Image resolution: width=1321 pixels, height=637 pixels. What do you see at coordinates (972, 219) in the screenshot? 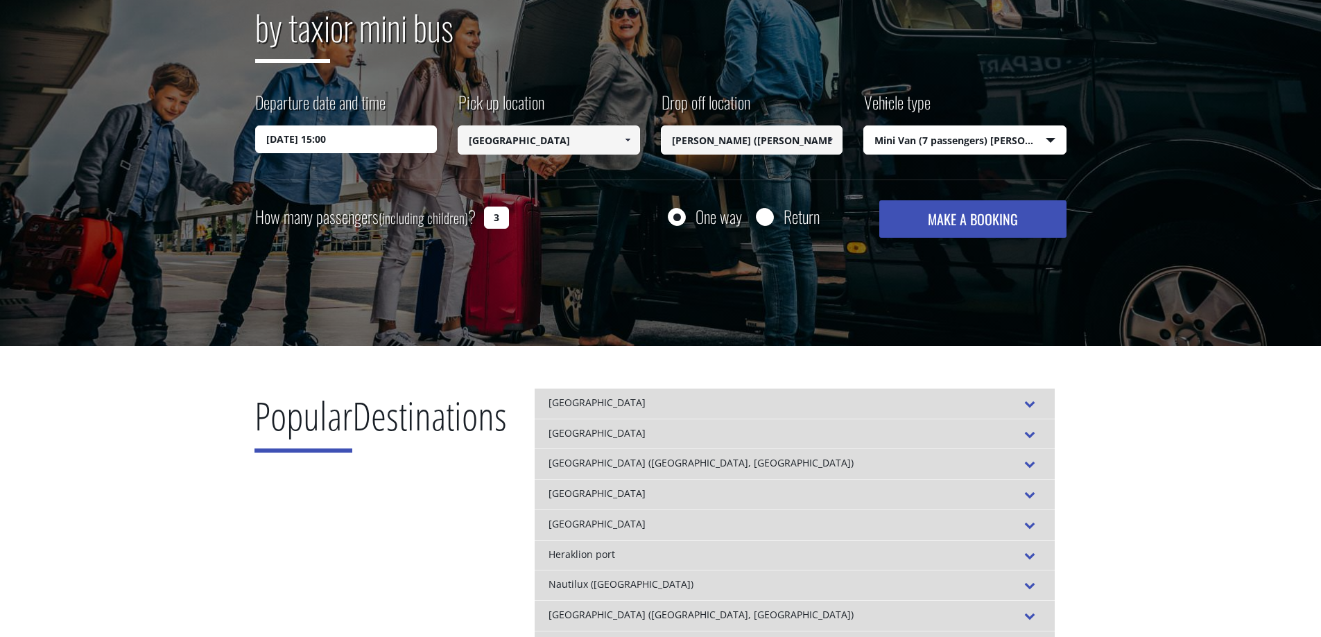
I see `button: MAKE A BOOKING` at bounding box center [972, 219].